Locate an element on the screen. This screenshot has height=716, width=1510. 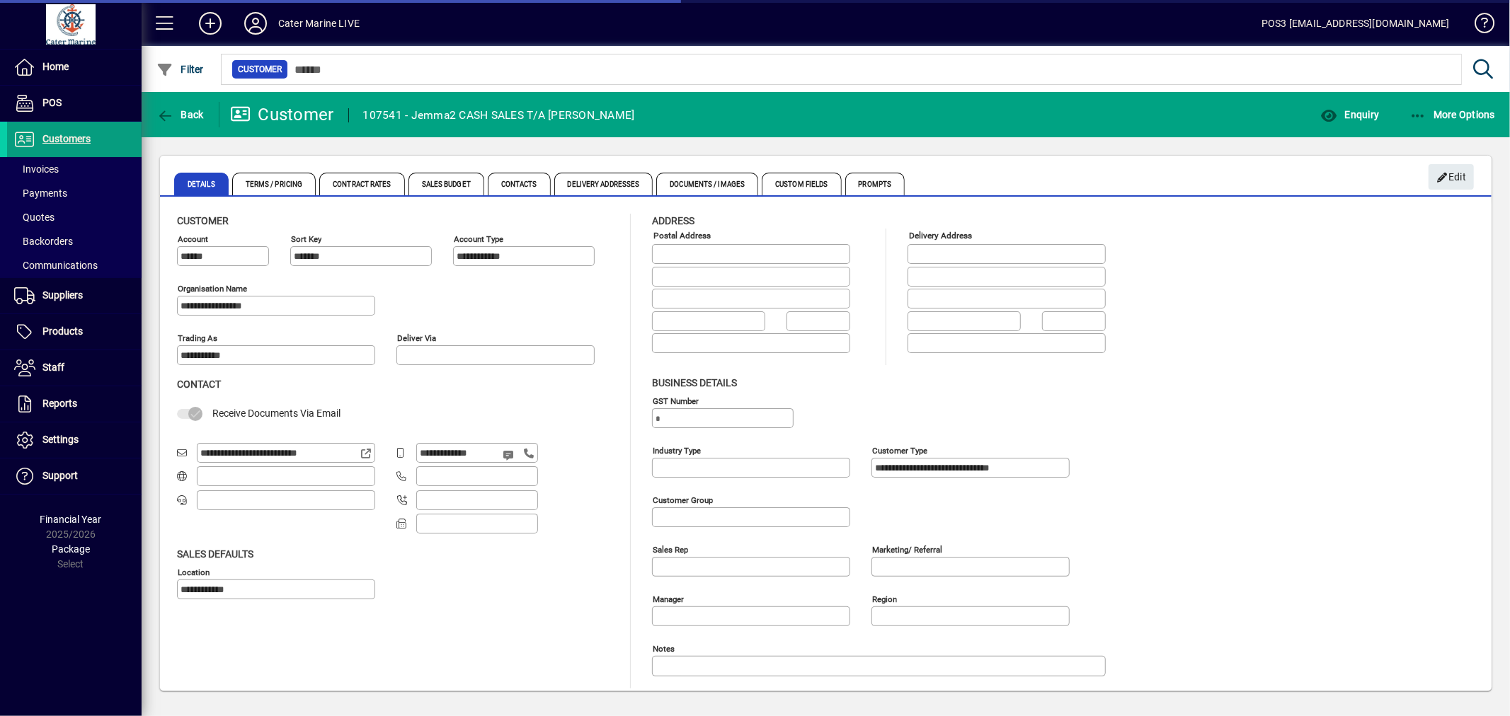
mat-label: Account is located at coordinates (193, 239).